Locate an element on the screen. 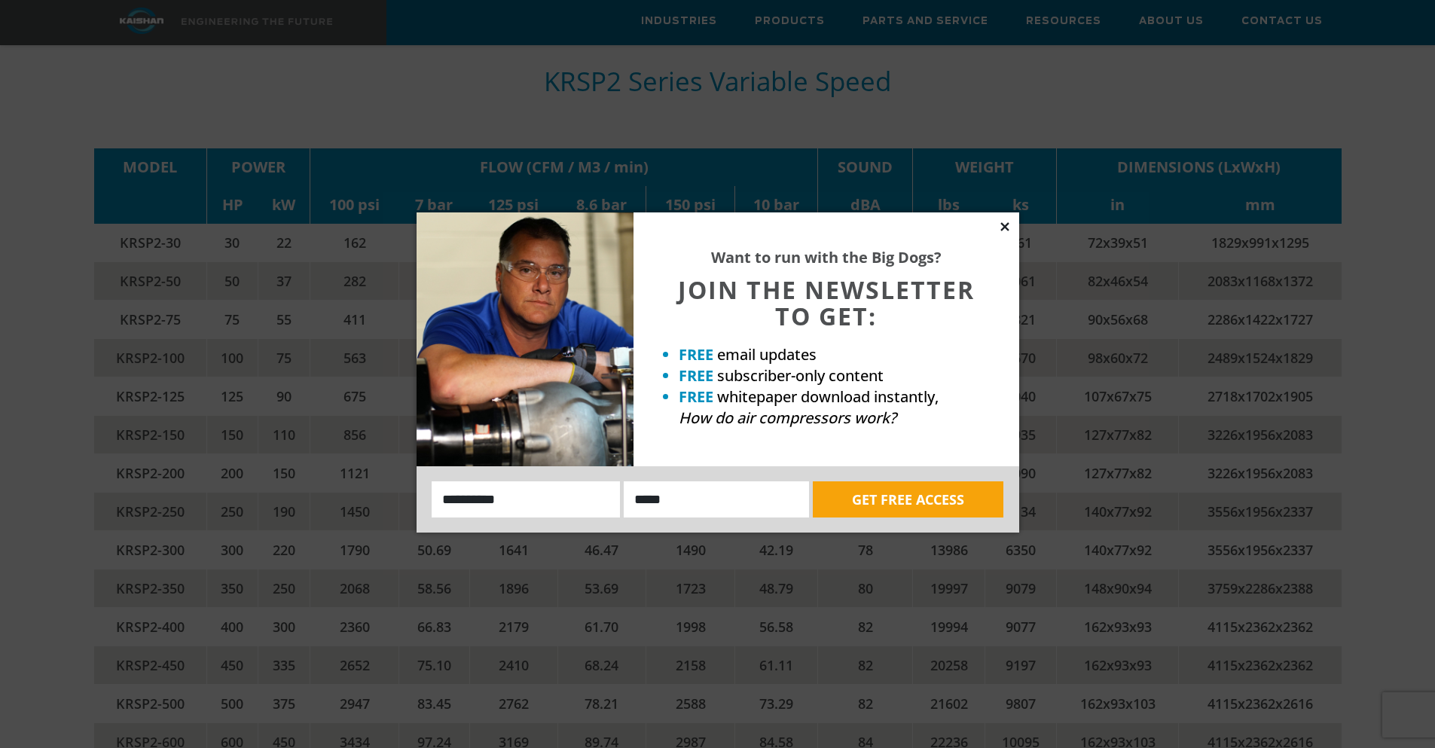 Image resolution: width=1435 pixels, height=748 pixels. button: Close is located at coordinates (1005, 227).